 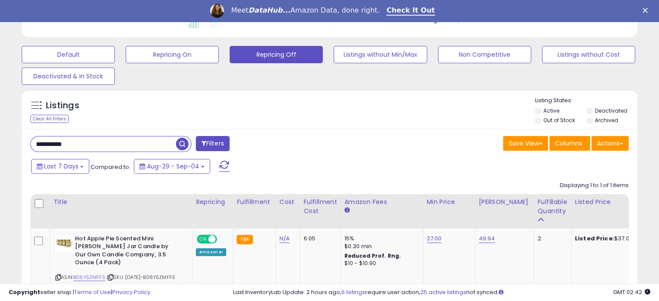 I want to click on span: OFF, so click(x=223, y=239).